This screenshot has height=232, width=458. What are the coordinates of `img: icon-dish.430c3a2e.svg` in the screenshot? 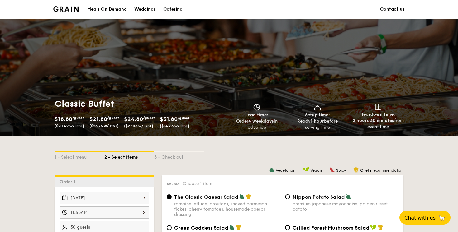 It's located at (317, 107).